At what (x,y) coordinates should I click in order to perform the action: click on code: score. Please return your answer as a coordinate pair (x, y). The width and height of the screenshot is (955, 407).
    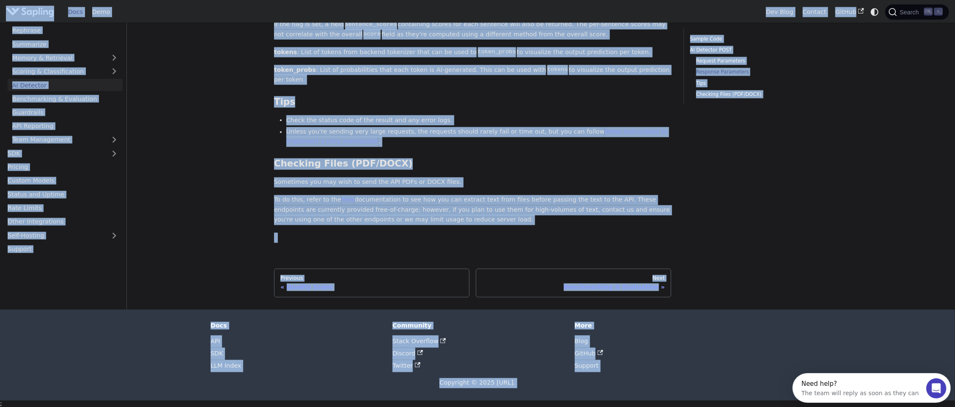
    Looking at the image, I should click on (372, 34).